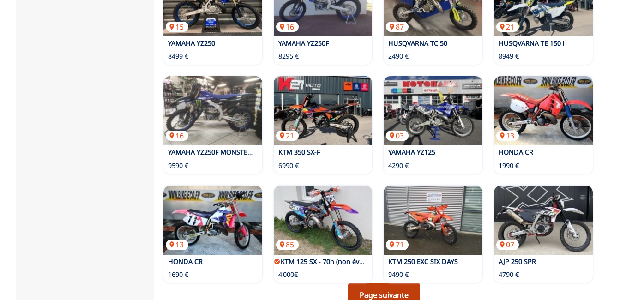 The height and width of the screenshot is (300, 620). Describe the element at coordinates (303, 43) in the screenshot. I see `a: YAMAHA YZ250F` at that location.